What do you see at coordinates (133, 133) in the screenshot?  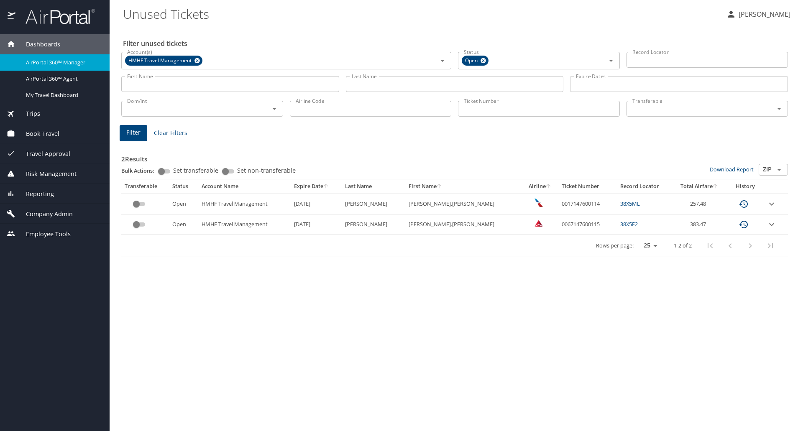 I see `span: Filter` at bounding box center [133, 133].